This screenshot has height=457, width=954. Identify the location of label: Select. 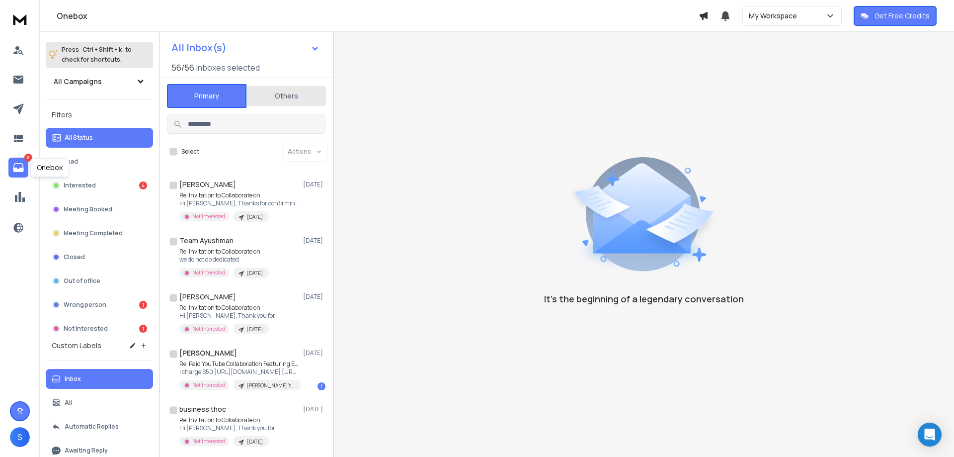
(190, 152).